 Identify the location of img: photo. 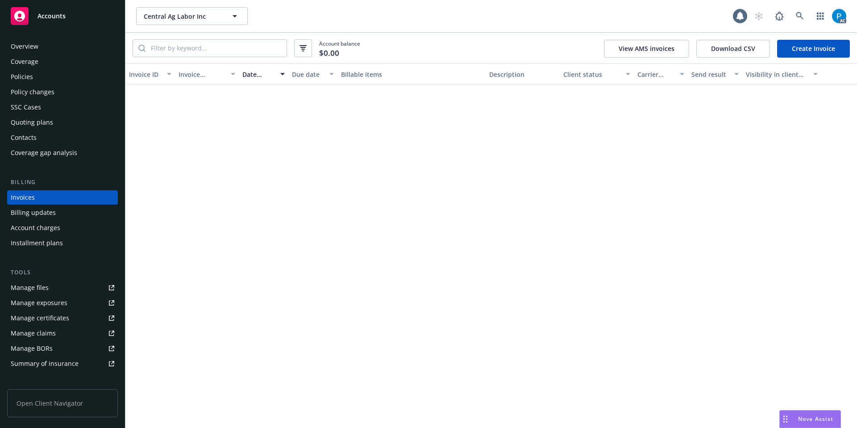
(840, 16).